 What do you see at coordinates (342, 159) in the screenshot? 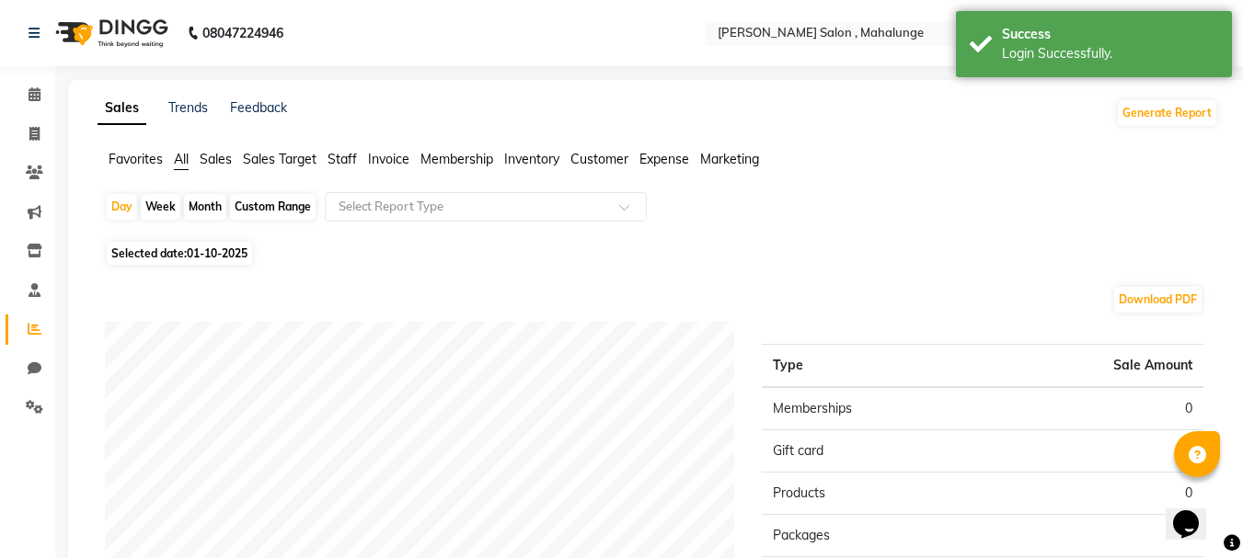
I see `span: Staff` at bounding box center [342, 159].